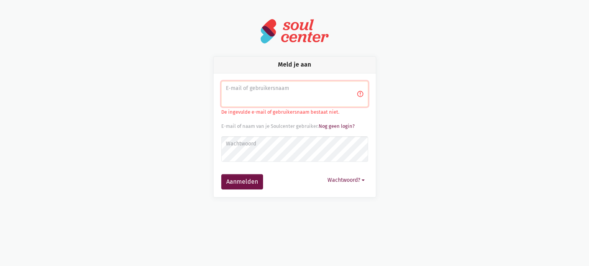  What do you see at coordinates (337, 126) in the screenshot?
I see `a: Nog geen login?` at bounding box center [337, 126].